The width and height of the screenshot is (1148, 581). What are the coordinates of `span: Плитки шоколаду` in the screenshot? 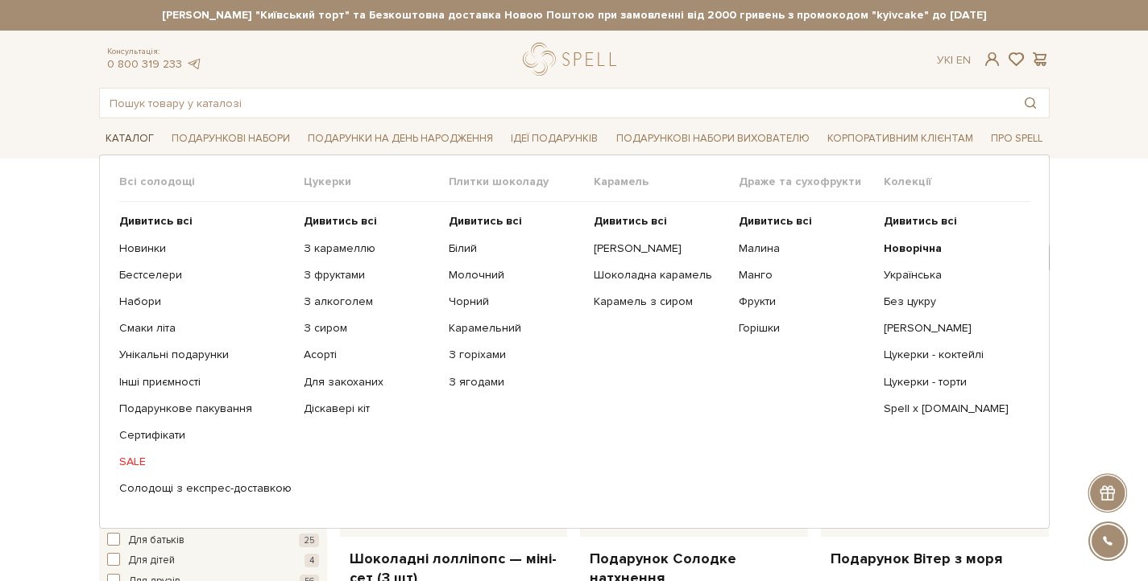 It's located at (521, 182).